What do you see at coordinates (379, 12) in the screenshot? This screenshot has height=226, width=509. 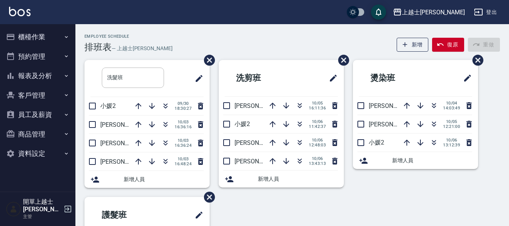 I see `button: save` at bounding box center [379, 12].